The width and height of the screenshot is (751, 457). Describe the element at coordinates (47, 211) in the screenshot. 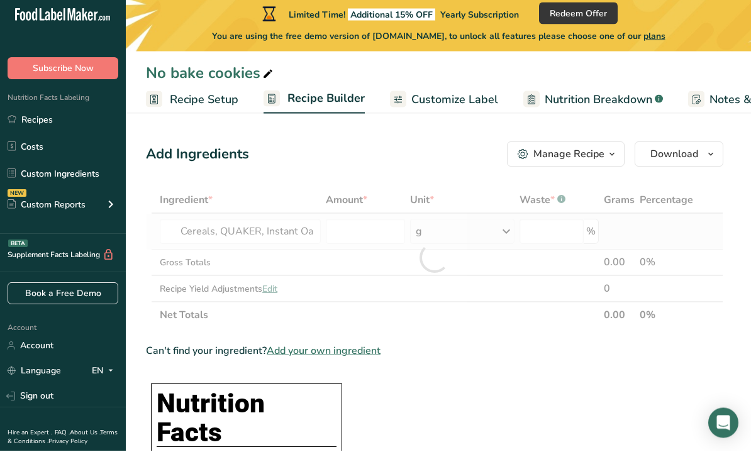

I see `div: Custom Reports` at that location.